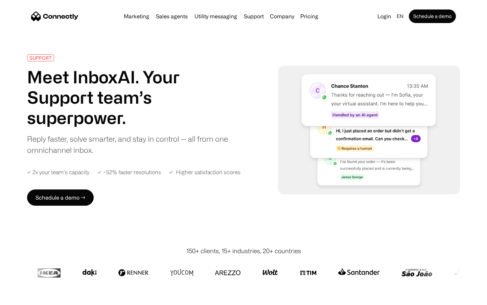 The width and height of the screenshot is (487, 305). Describe the element at coordinates (27, 298) in the screenshot. I see `ul: Language list` at that location.